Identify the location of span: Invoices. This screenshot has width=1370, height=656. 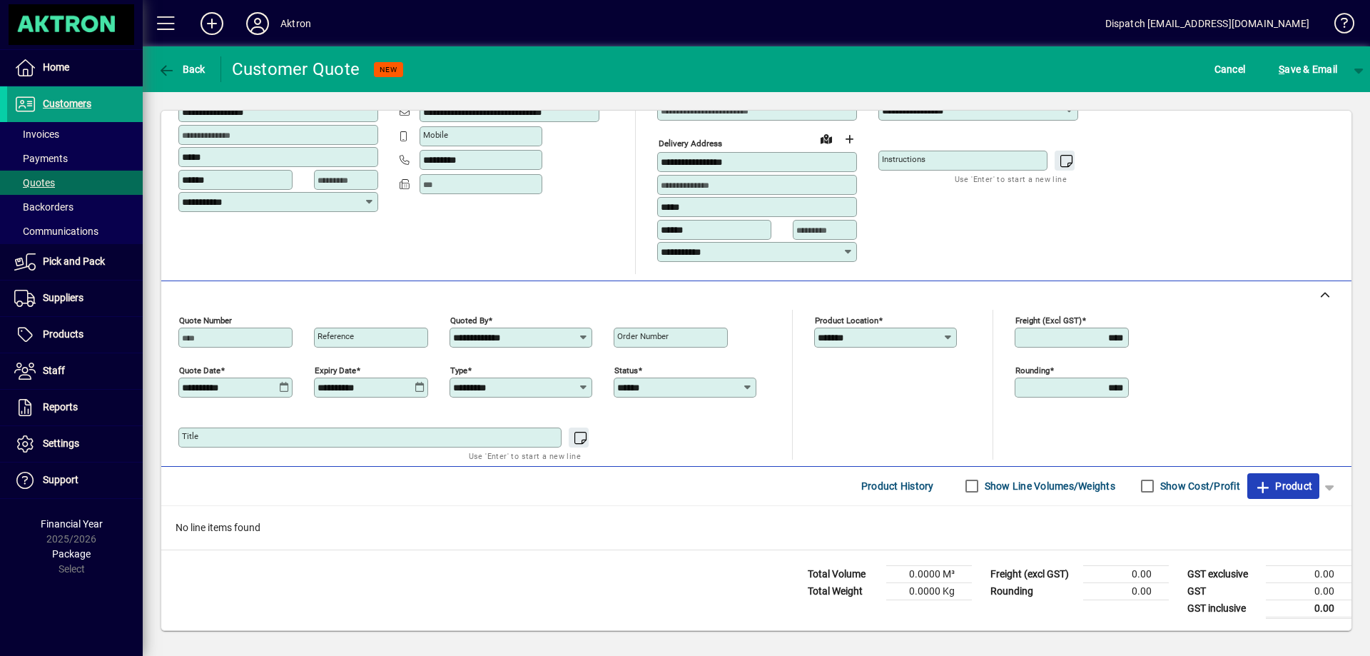
(36, 134).